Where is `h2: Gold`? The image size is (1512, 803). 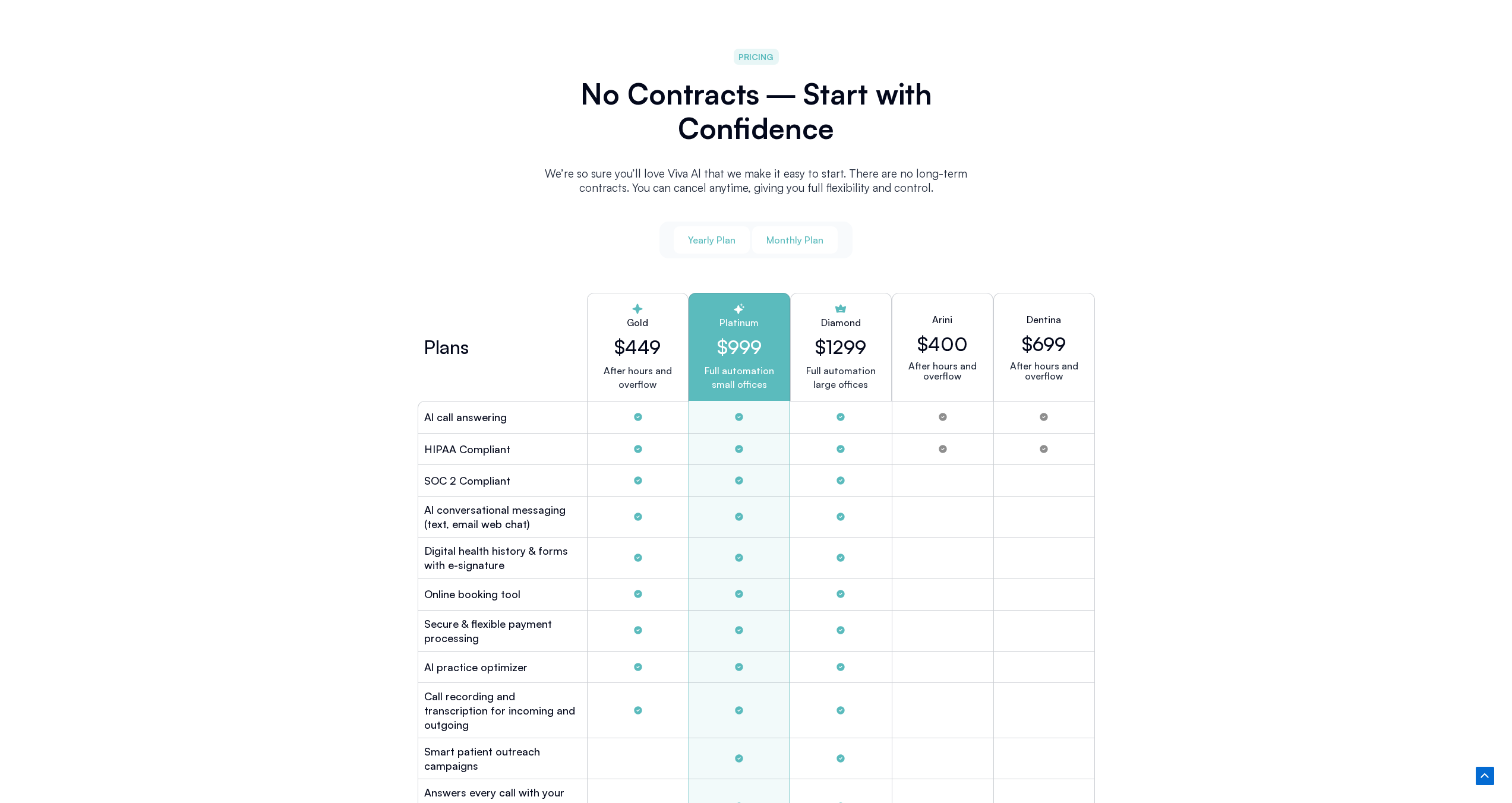
h2: Gold is located at coordinates (637, 322).